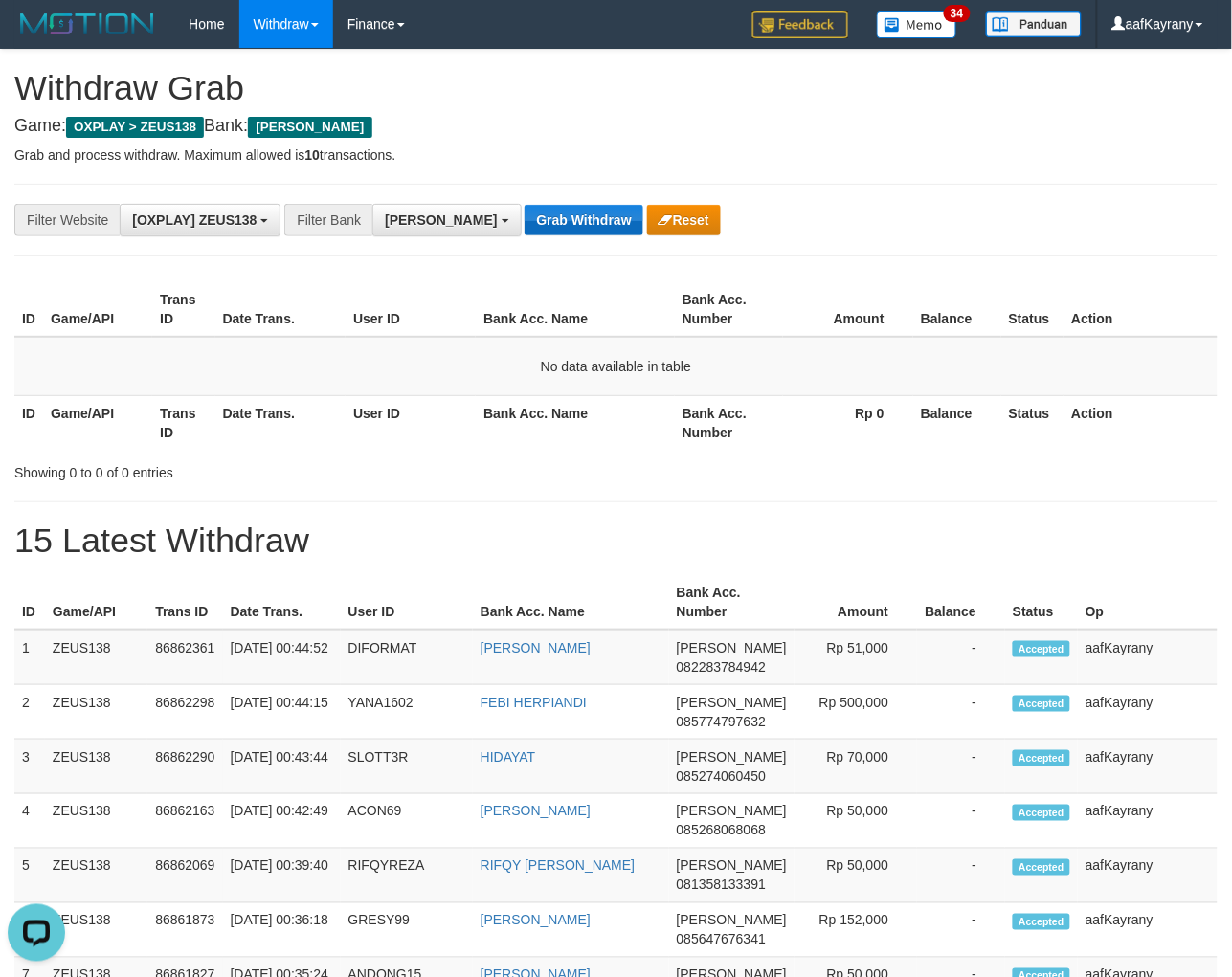 The height and width of the screenshot is (977, 1232). What do you see at coordinates (1147, 602) in the screenshot?
I see `th: Op` at bounding box center [1147, 602].